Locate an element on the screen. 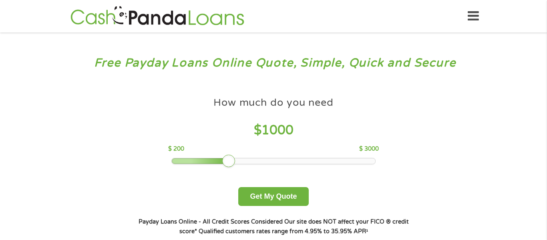 This screenshot has height=240, width=547. strong: Our site does NOT affect your FICO ® credit score* is located at coordinates (294, 226).